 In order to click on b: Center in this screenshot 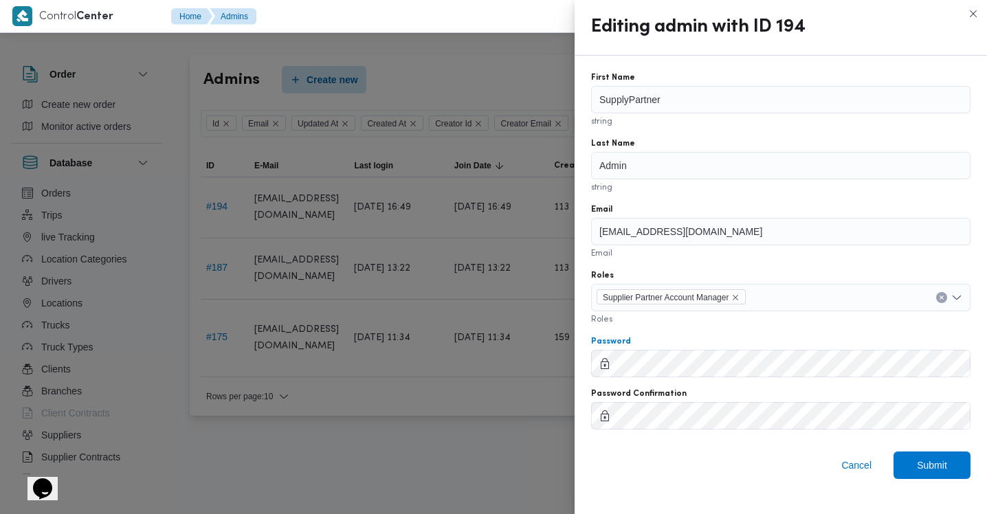, I will do `click(95, 16)`.